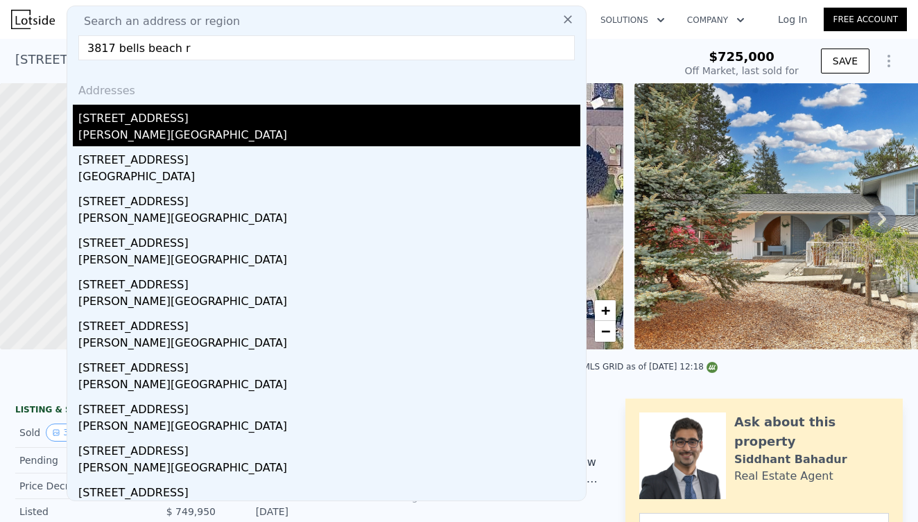 The image size is (918, 522). Describe the element at coordinates (741, 56) in the screenshot. I see `span: $725,000` at that location.